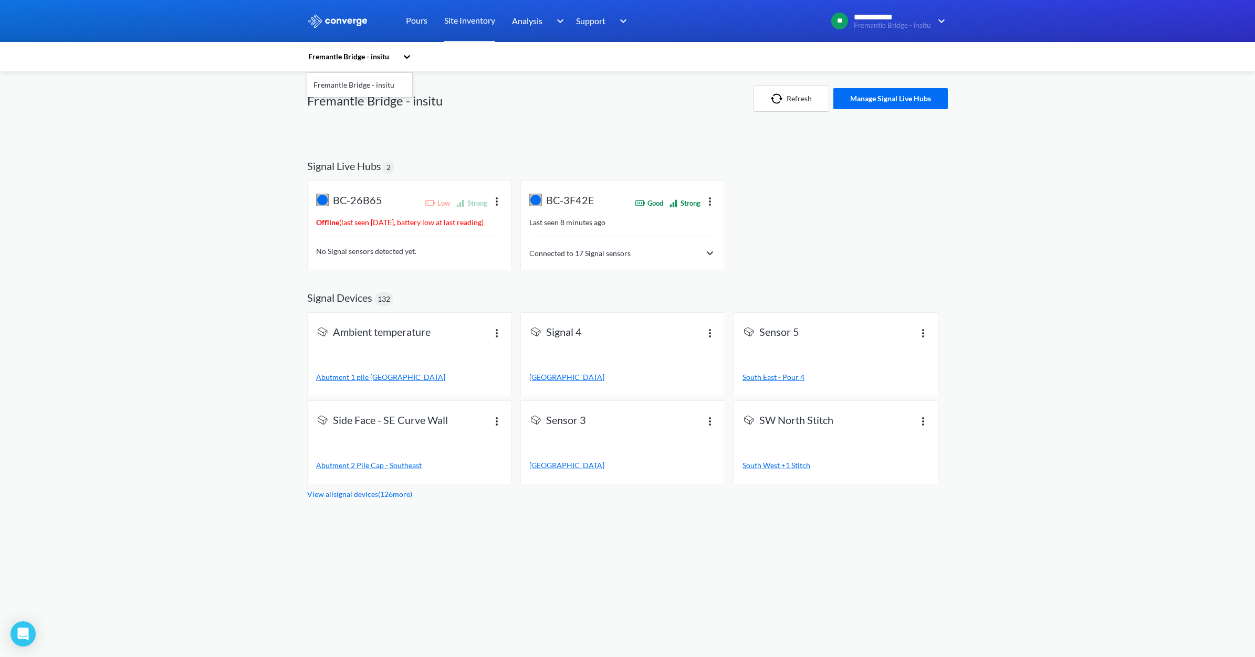 This screenshot has width=1255, height=657. What do you see at coordinates (836, 377) in the screenshot?
I see `a: South East - Pour 4` at bounding box center [836, 377].